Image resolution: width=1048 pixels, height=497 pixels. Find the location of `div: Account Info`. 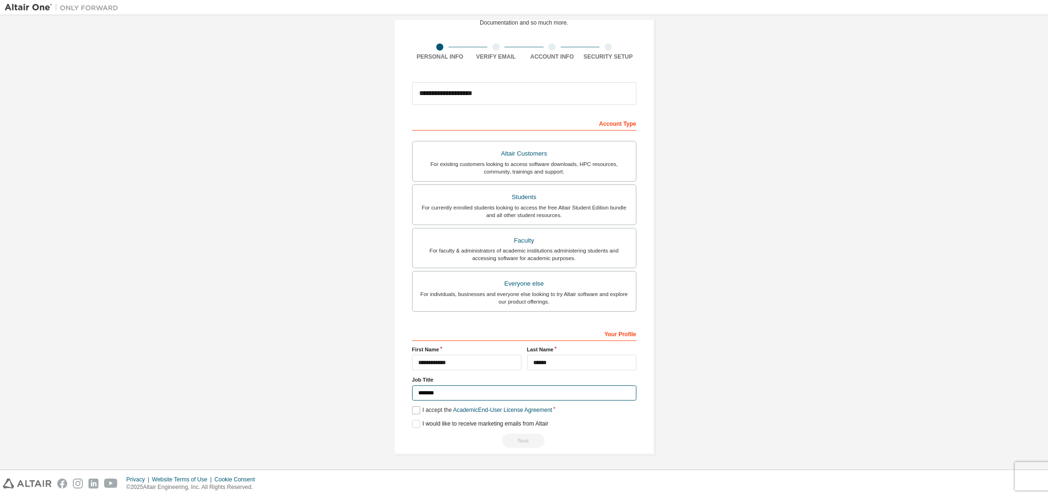

div: Account Info is located at coordinates (552, 57).